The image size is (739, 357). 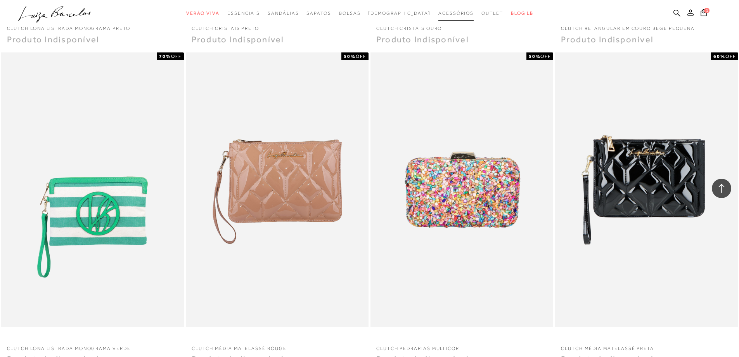 What do you see at coordinates (277, 346) in the screenshot?
I see `p: CLUTCH MÉDIA MATELASSÊ ROUGE` at bounding box center [277, 346].